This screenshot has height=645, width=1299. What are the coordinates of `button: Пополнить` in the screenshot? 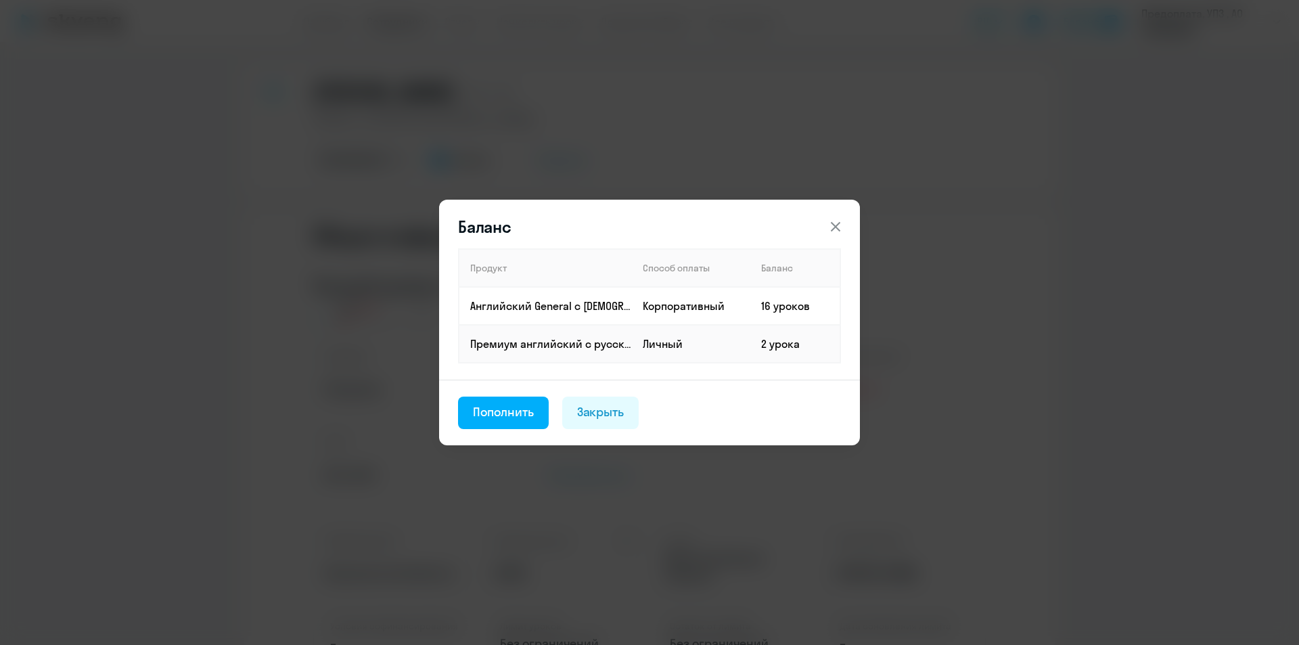 It's located at (504, 413).